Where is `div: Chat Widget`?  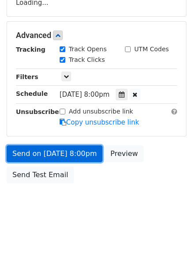
div: Chat Widget is located at coordinates (171, 237).